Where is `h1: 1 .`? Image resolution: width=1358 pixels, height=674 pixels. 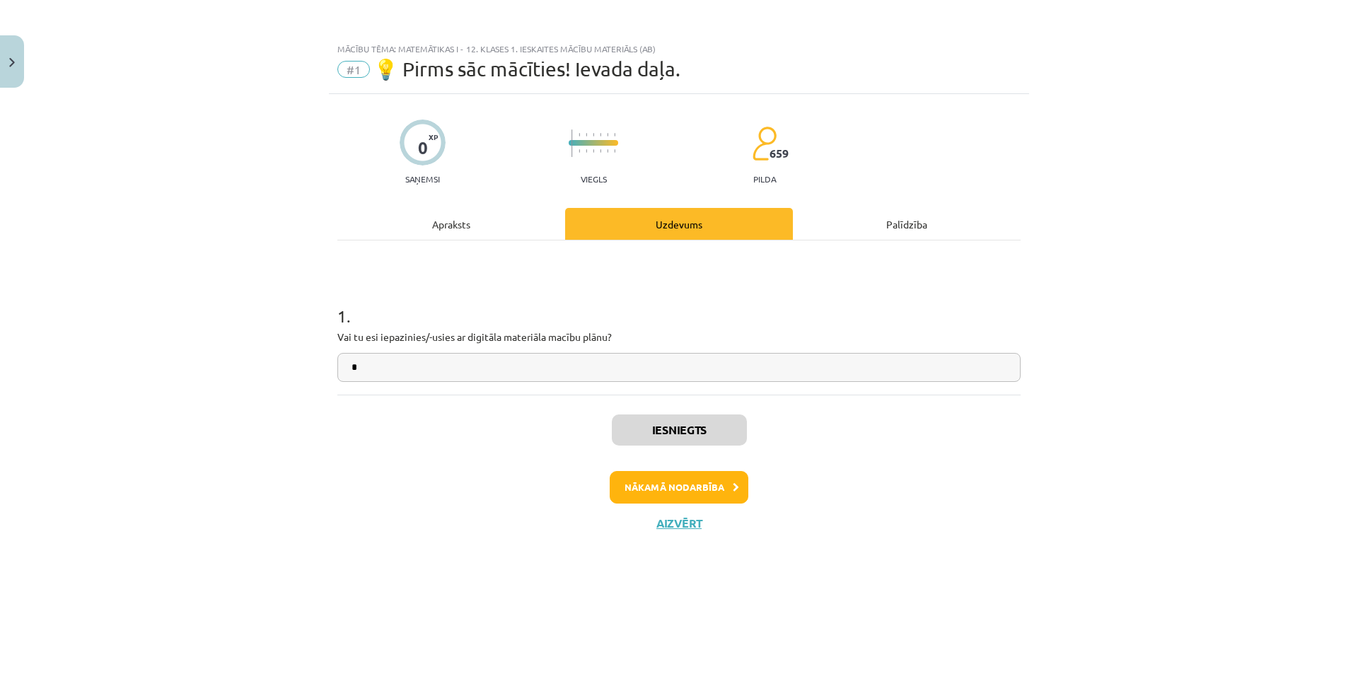
h1: 1 . is located at coordinates (679, 303).